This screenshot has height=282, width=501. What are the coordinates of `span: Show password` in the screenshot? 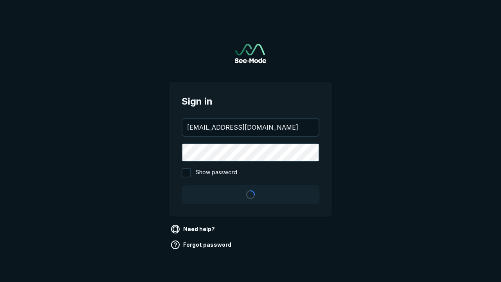 It's located at (216, 173).